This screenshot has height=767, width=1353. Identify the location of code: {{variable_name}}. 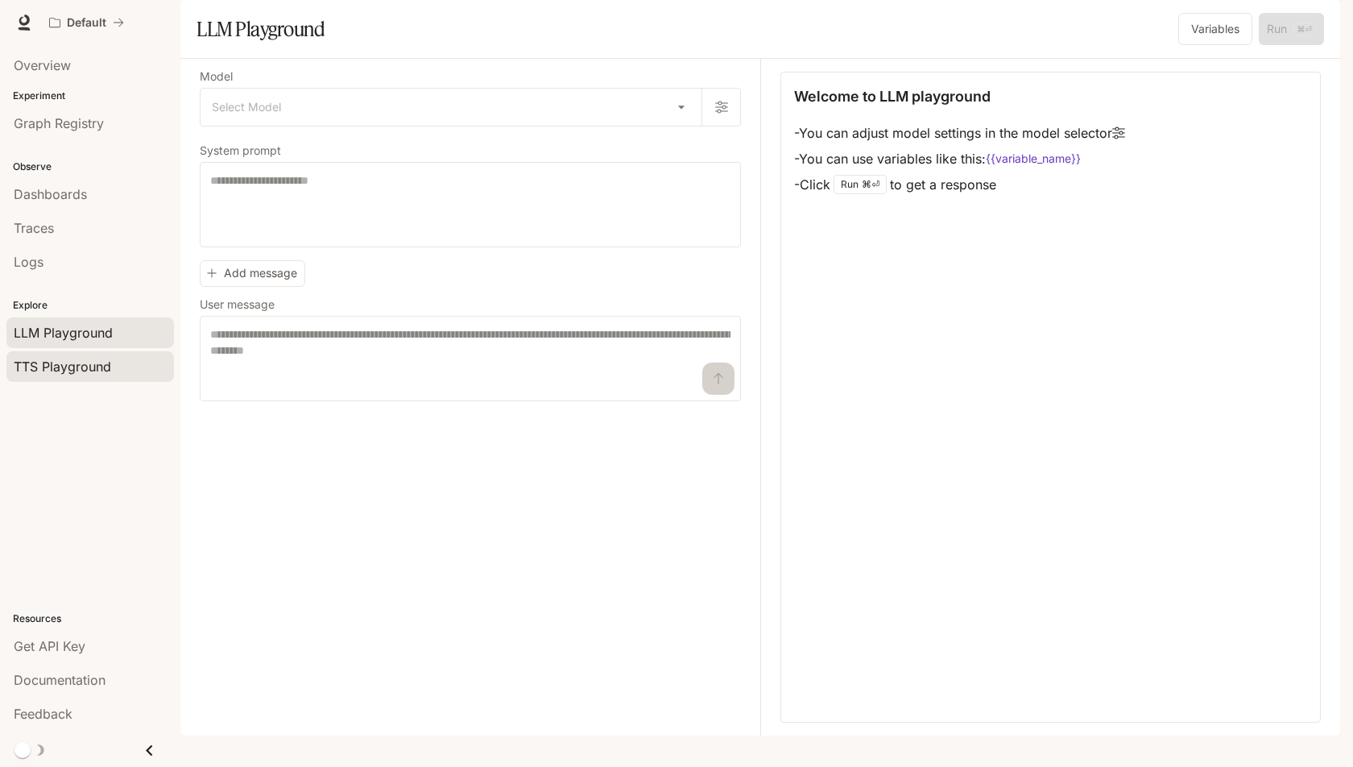
(1033, 159).